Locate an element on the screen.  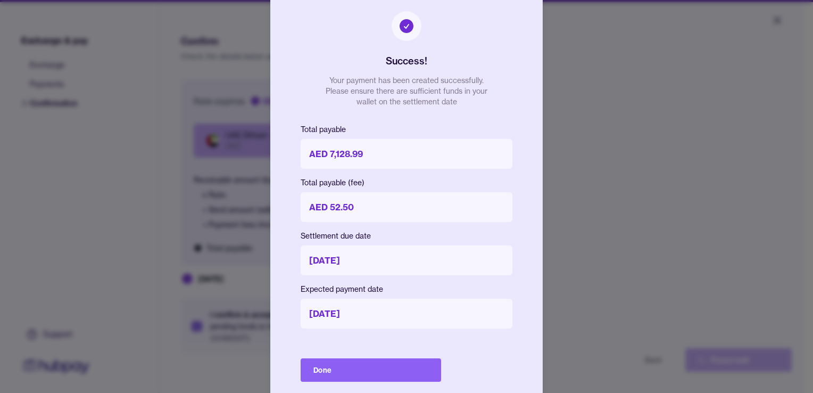
p: AED 7,128.99 is located at coordinates (406, 154).